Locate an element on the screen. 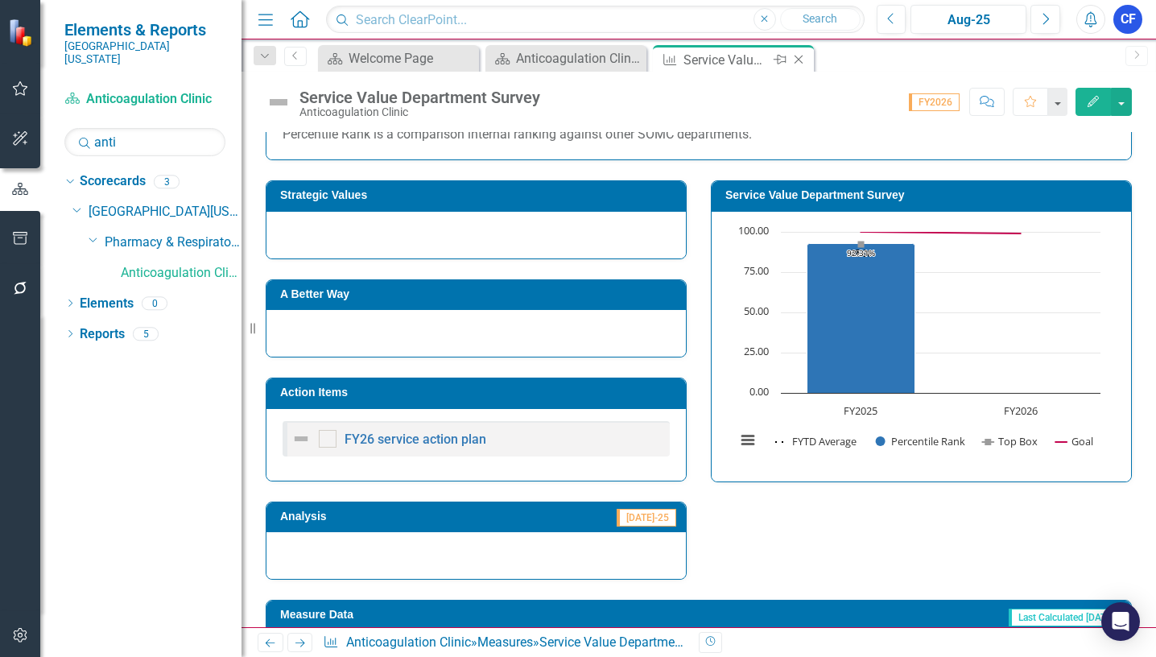 The image size is (1156, 657). text: FY2026 is located at coordinates (1021, 410).